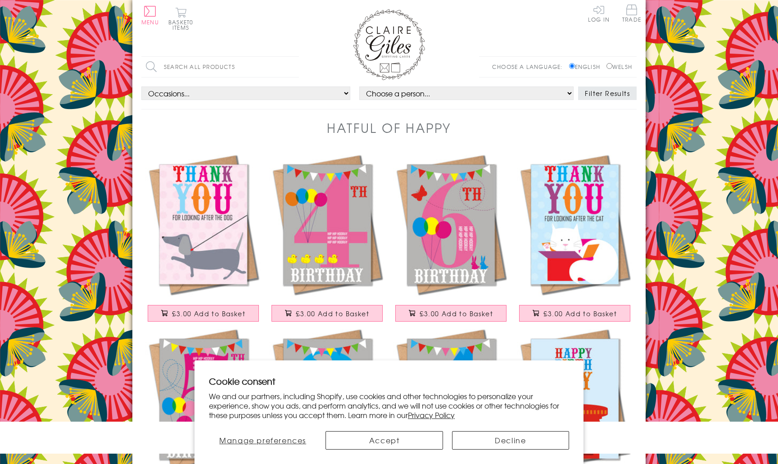  What do you see at coordinates (451, 228) in the screenshot?
I see `a: Birthday Card, Pink Age 6, 6th Birthday, Hip Hip Hooray £3.00 Add to Basket` at bounding box center [451, 228].